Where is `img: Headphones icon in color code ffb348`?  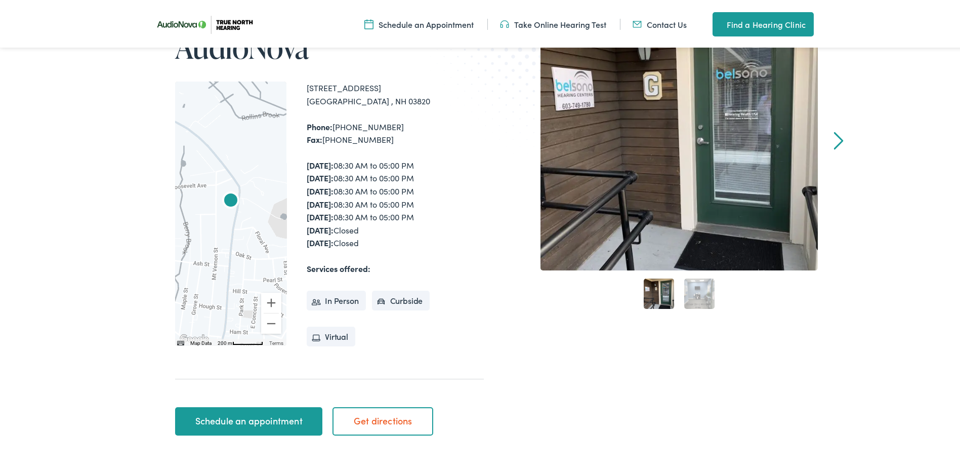
img: Headphones icon in color code ffb348 is located at coordinates (505, 22).